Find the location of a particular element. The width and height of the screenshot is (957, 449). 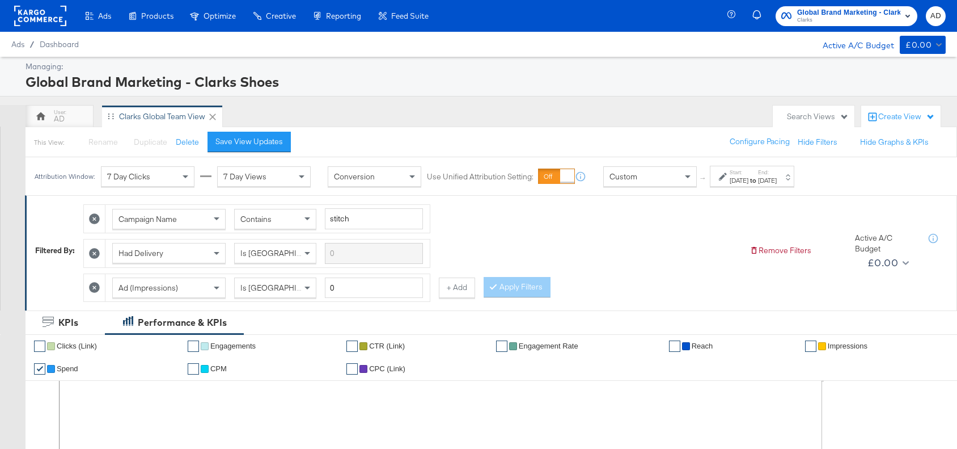

button: AD is located at coordinates (936, 16).